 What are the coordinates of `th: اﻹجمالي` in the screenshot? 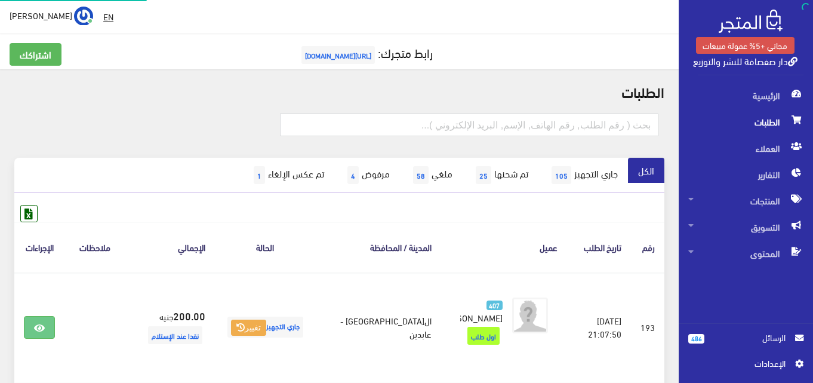 It's located at (170, 247).